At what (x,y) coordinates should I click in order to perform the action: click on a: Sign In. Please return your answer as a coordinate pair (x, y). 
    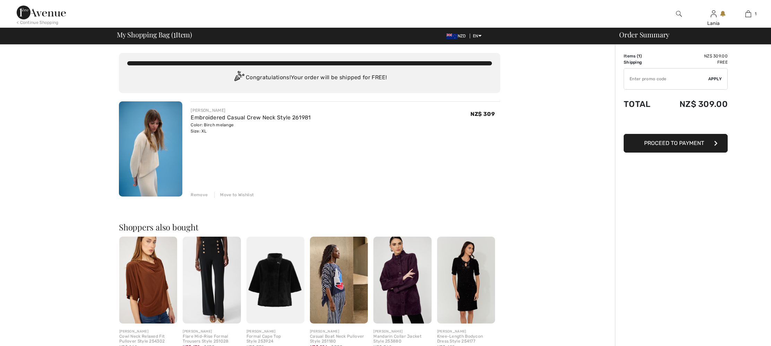
    Looking at the image, I should click on (713, 14).